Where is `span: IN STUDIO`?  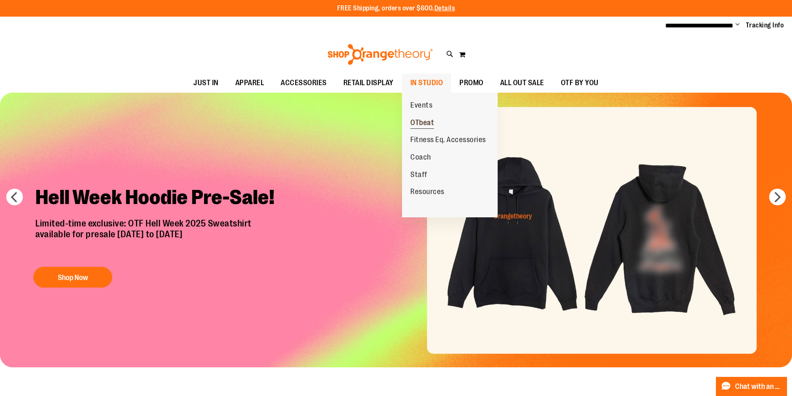
span: IN STUDIO is located at coordinates (427, 83).